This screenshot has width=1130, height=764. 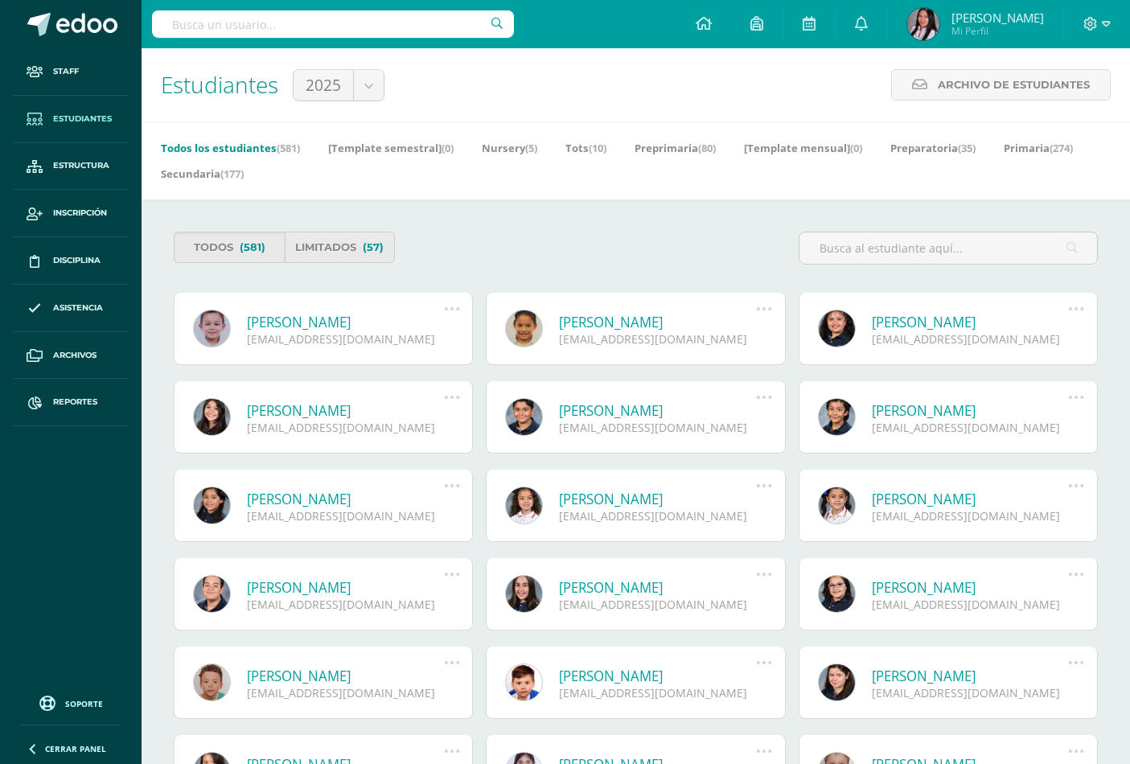 I want to click on a: Inscripción, so click(x=71, y=213).